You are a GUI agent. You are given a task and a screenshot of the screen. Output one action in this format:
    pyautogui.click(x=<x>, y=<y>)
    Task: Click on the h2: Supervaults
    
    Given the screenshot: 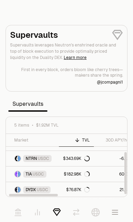 What is the action you would take?
    pyautogui.click(x=66, y=35)
    